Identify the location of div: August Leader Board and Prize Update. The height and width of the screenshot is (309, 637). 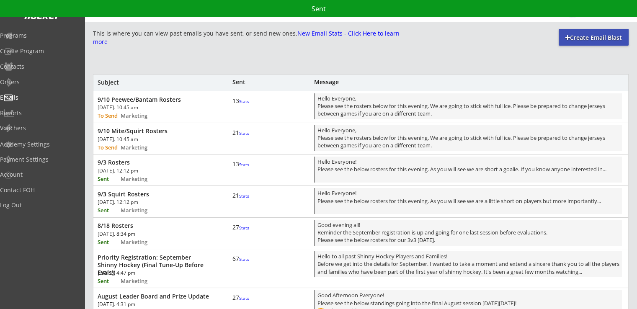
(154, 296).